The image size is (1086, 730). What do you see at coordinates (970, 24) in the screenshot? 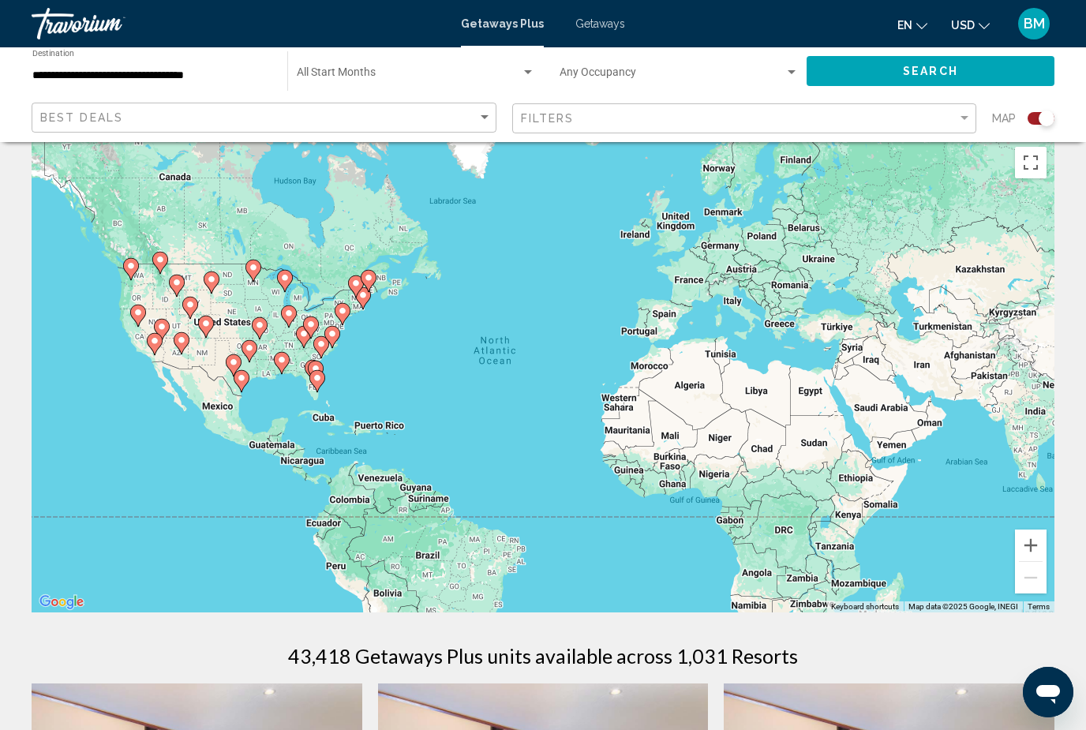
I see `button: Change currency` at bounding box center [970, 24].